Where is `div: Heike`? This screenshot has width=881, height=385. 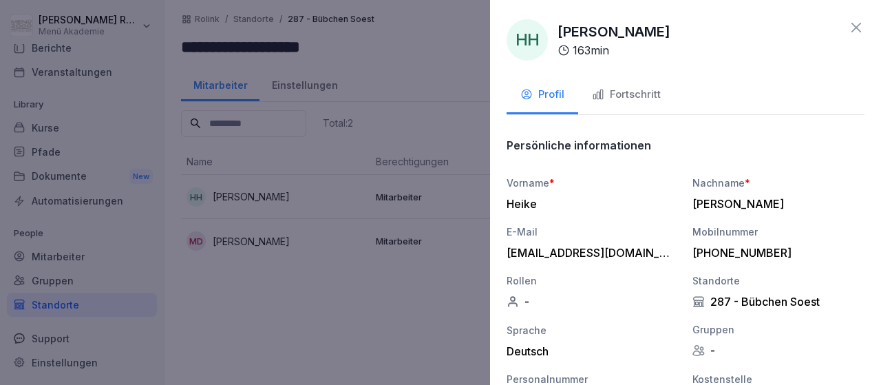
div: Heike is located at coordinates (589, 204).